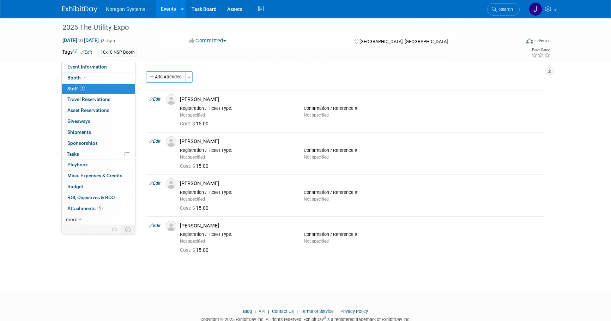 Image resolution: width=611 pixels, height=321 pixels. Describe the element at coordinates (98, 132) in the screenshot. I see `a: Shipments` at that location.